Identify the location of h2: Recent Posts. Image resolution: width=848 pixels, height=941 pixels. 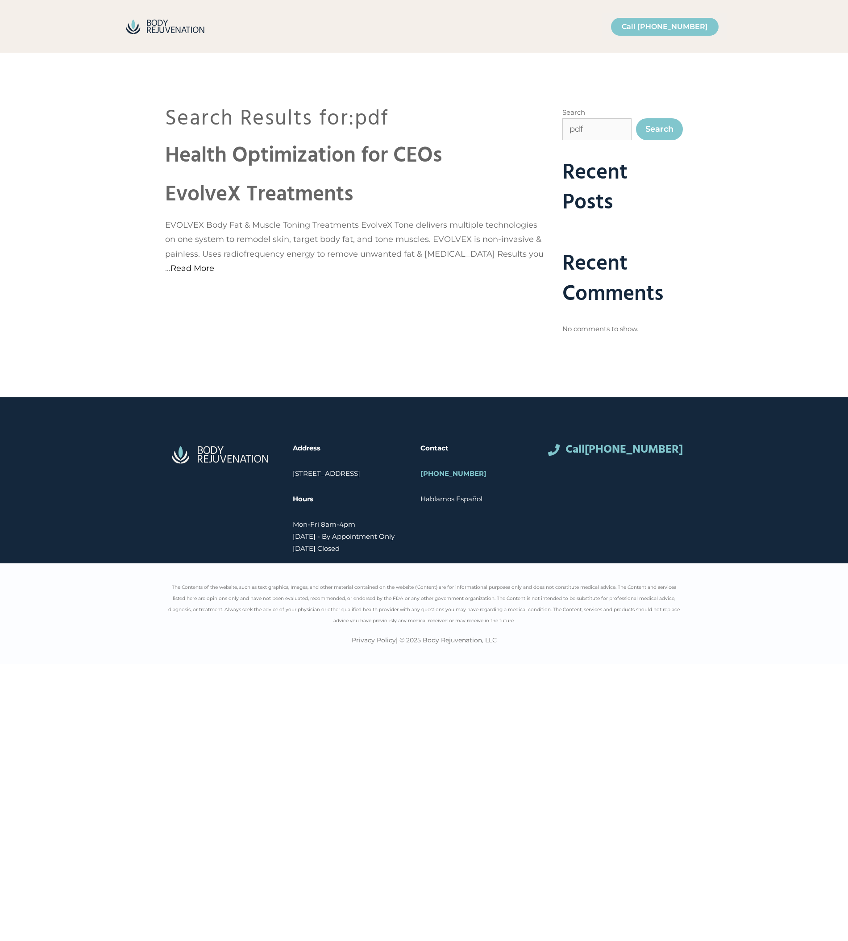
(622, 188).